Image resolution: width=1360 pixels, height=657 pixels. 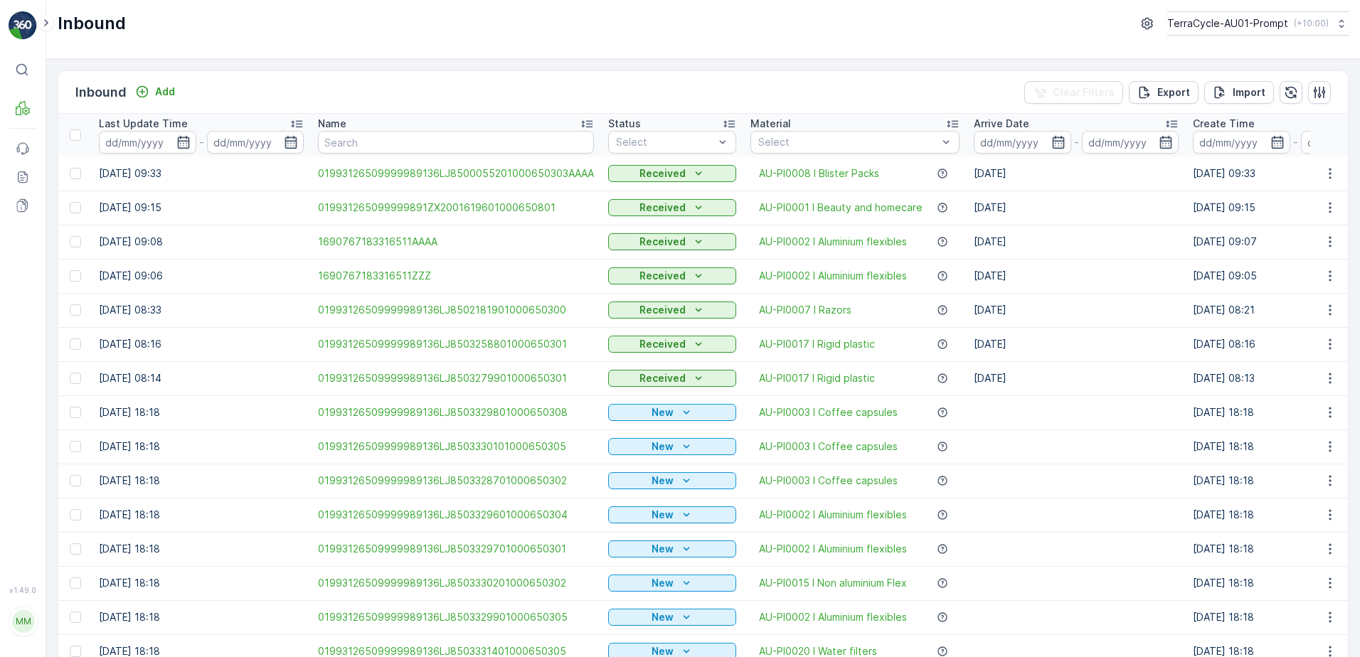 What do you see at coordinates (23, 622) in the screenshot?
I see `div: MM` at bounding box center [23, 622].